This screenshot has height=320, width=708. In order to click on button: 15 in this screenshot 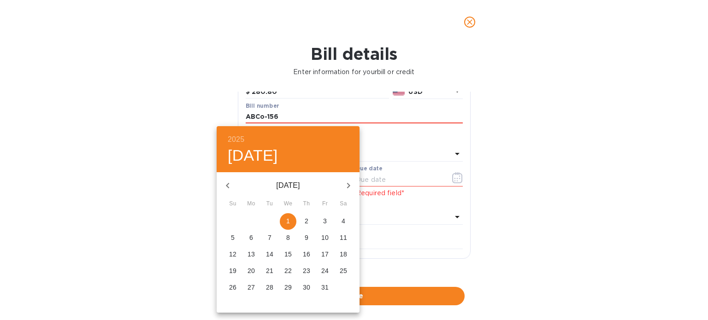, I will do `click(288, 255)`.